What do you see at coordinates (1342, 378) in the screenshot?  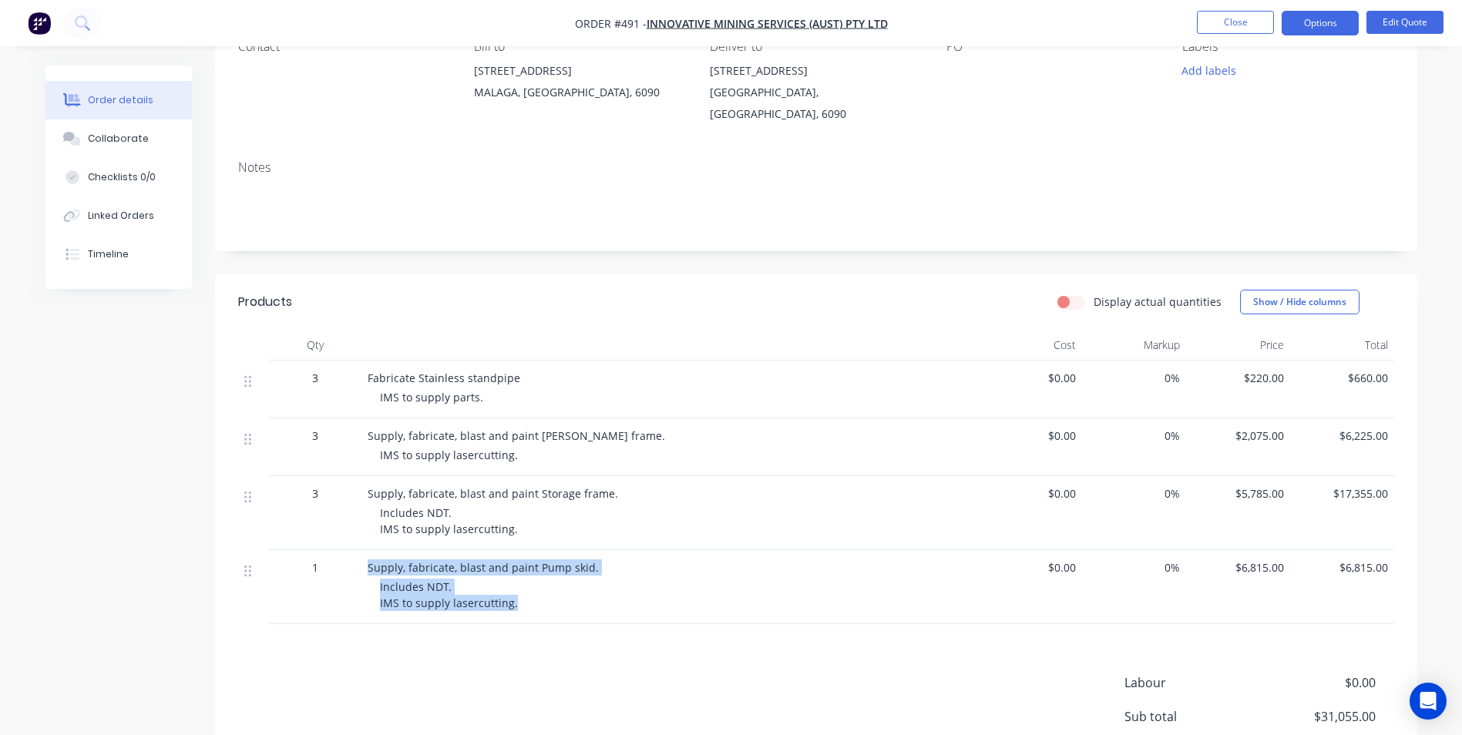 I see `span: $660.00` at bounding box center [1342, 378].